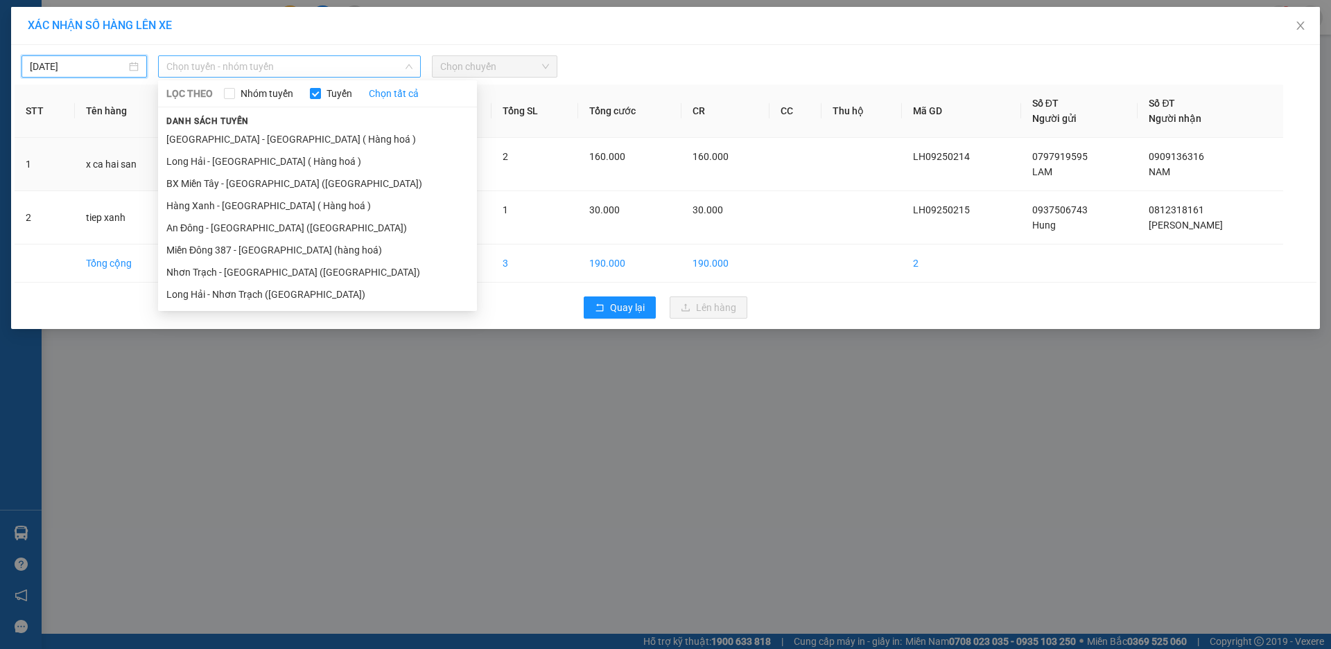 The image size is (1331, 649). Describe the element at coordinates (17, 98) in the screenshot. I see `span: R :` at that location.